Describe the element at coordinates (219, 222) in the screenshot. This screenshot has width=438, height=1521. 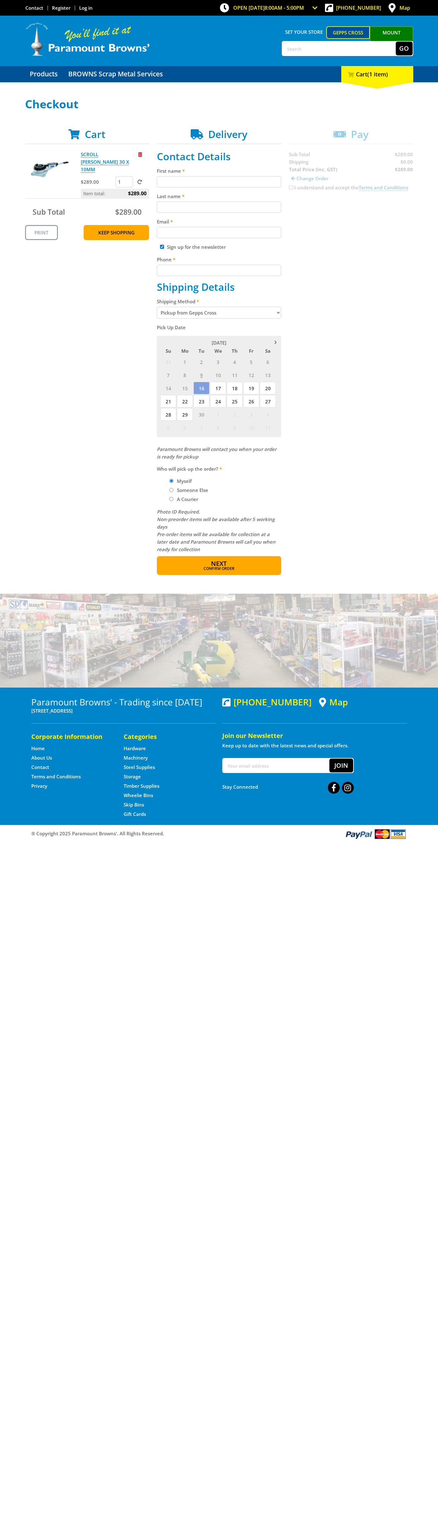
I see `label: Email` at that location.